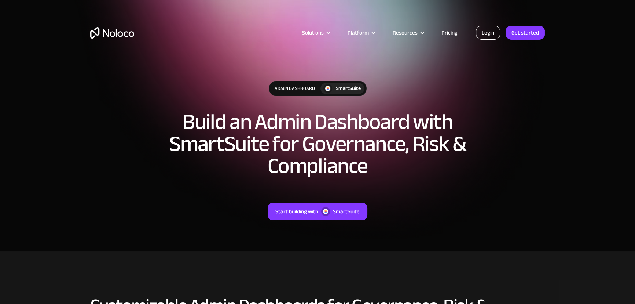 Image resolution: width=635 pixels, height=304 pixels. Describe the element at coordinates (449, 33) in the screenshot. I see `a: Pricing` at that location.